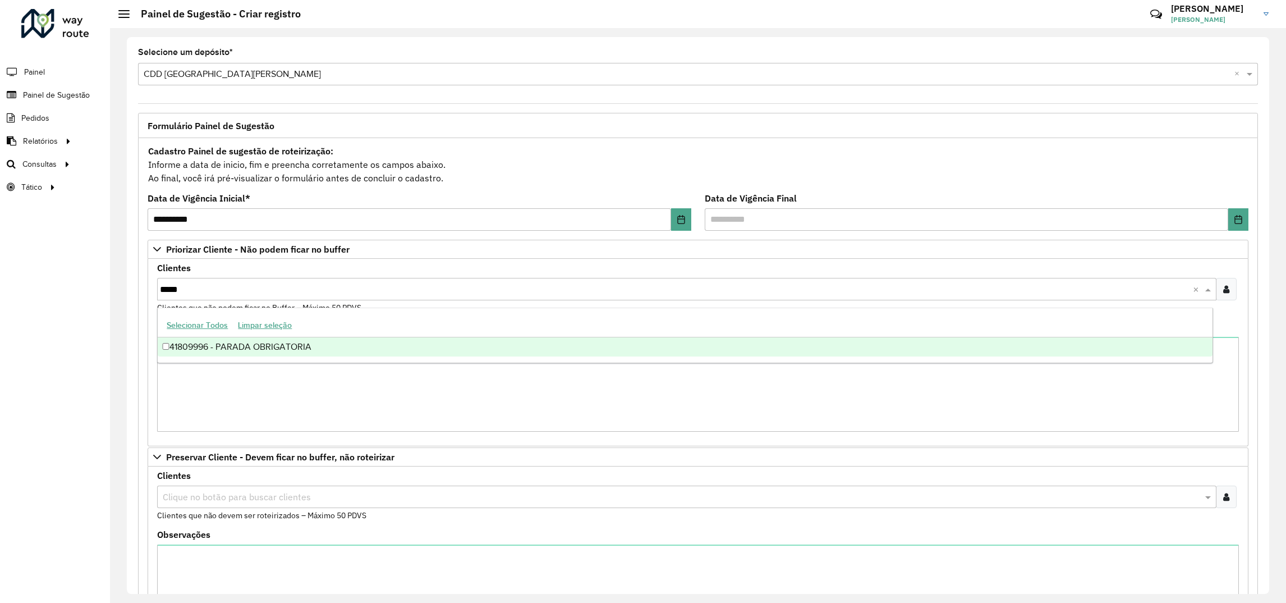 This screenshot has width=1286, height=603. Describe the element at coordinates (185, 52) in the screenshot. I see `label: Selecione um depósito` at that location.